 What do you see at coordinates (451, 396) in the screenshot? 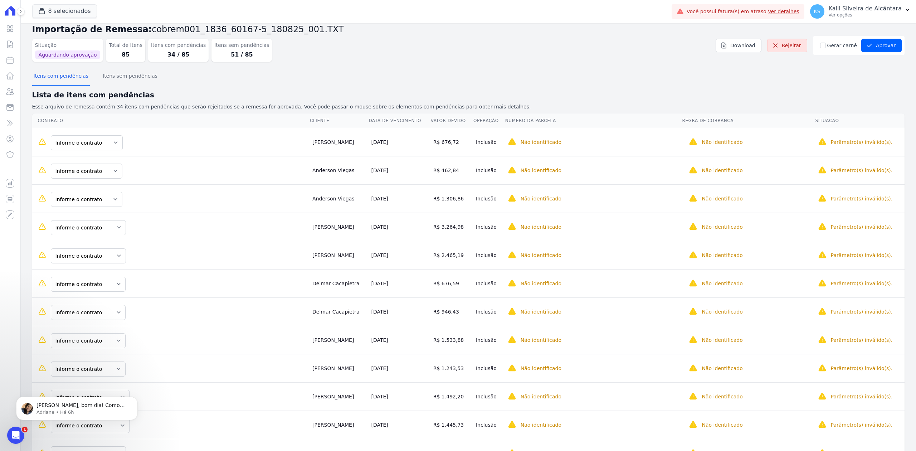
I see `td: R$ 1.492,20` at bounding box center [451, 396].